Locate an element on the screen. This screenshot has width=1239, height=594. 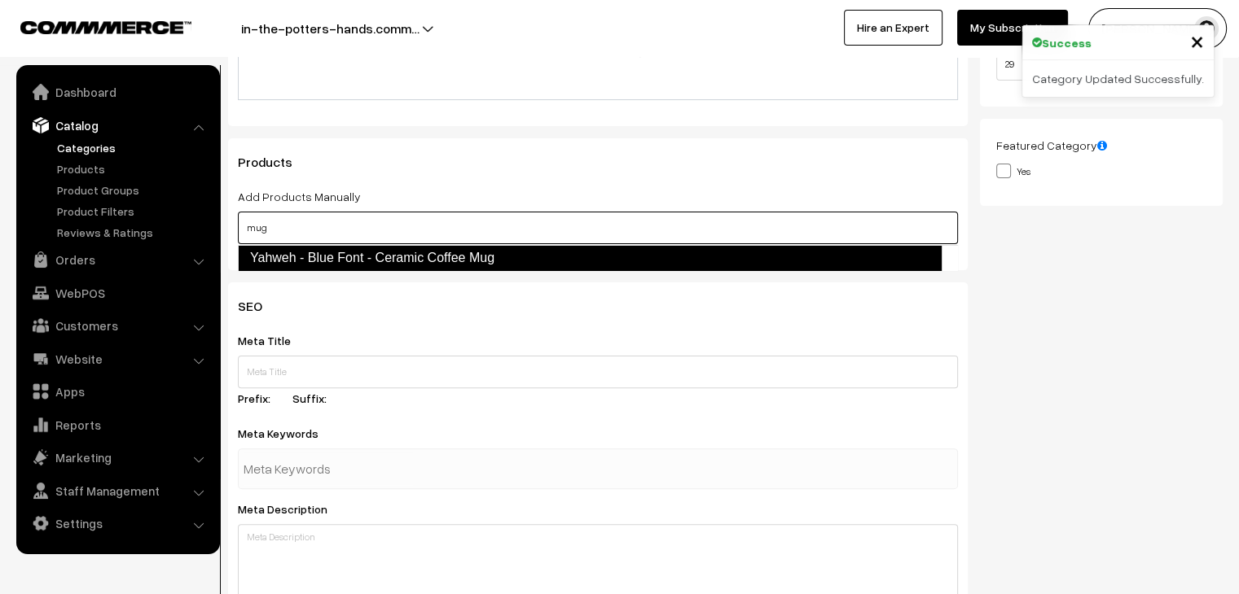
a: Hire an Expert is located at coordinates (893, 28).